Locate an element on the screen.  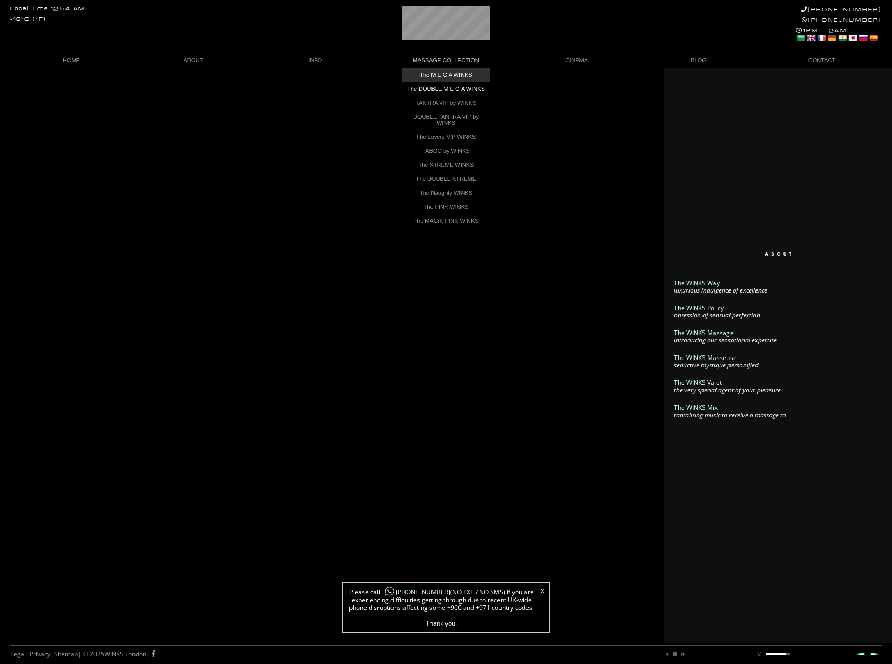
a: X is located at coordinates (542, 591).